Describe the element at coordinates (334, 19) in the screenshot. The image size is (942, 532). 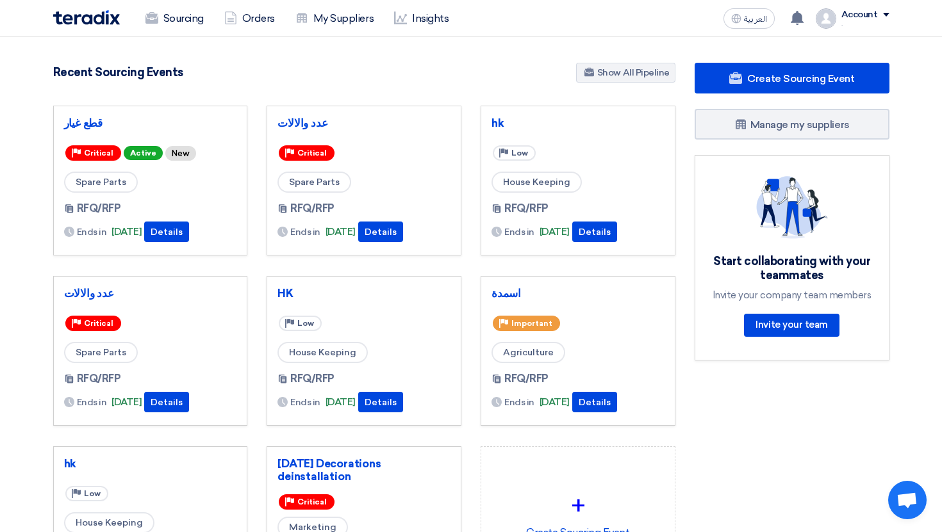
I see `a: My Suppliers` at that location.